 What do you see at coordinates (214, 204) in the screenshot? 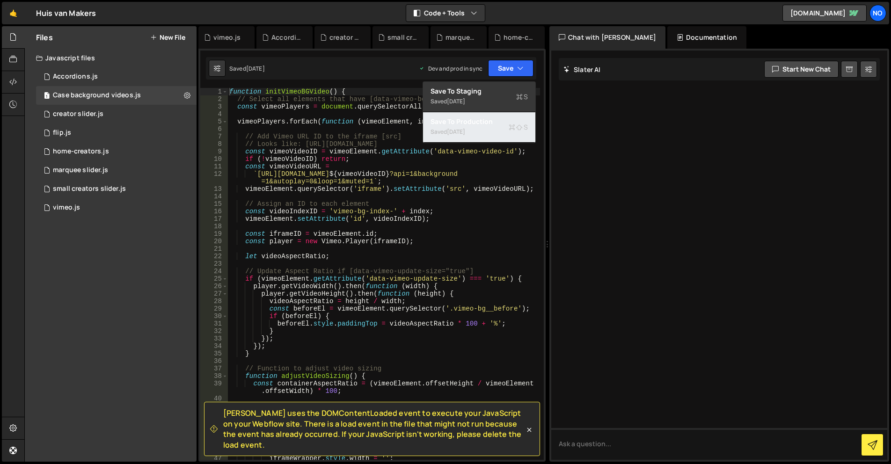
I see `div: 15` at bounding box center [214, 204].